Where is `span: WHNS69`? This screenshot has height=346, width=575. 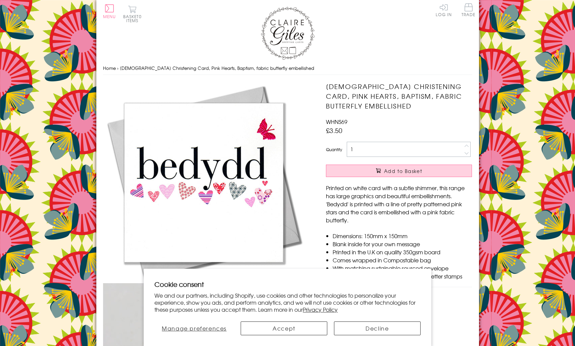
span: WHNS69 is located at coordinates (337, 122).